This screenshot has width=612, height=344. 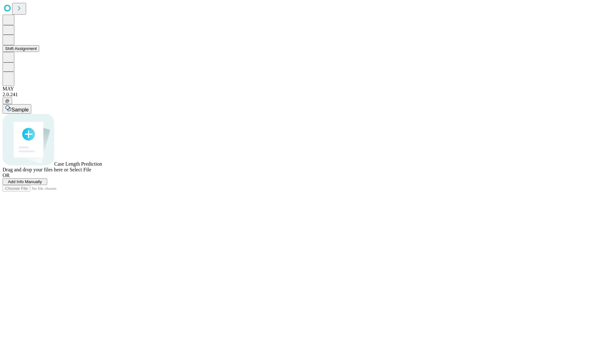 I want to click on button: Shift Assignment, so click(x=21, y=48).